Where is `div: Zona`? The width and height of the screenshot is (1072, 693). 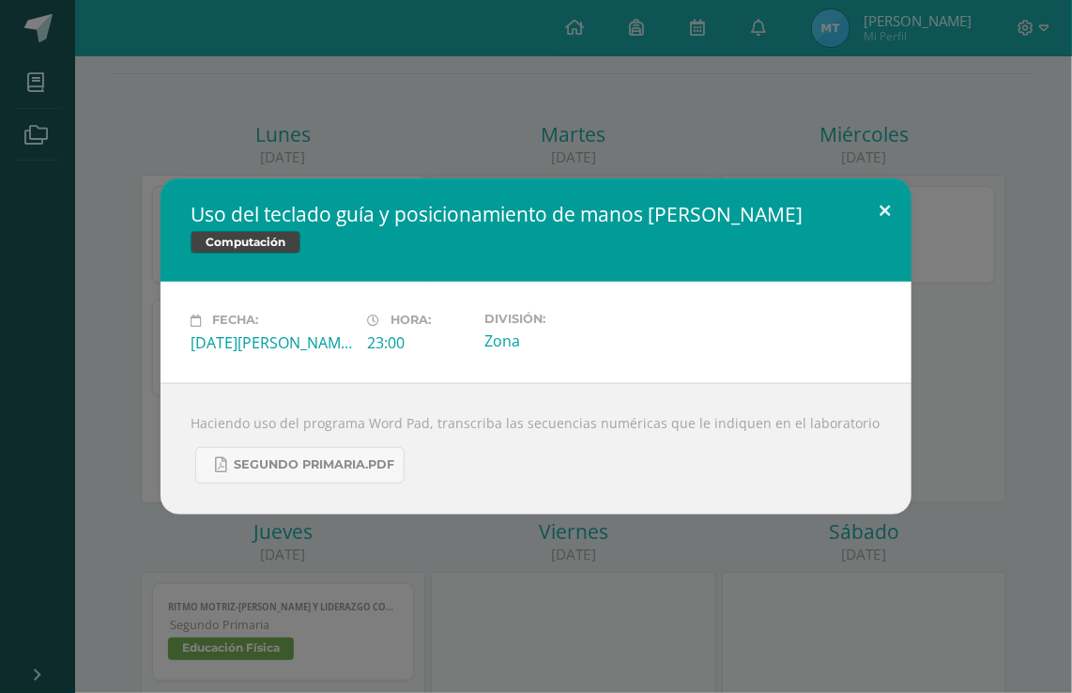 div: Zona is located at coordinates (565, 341).